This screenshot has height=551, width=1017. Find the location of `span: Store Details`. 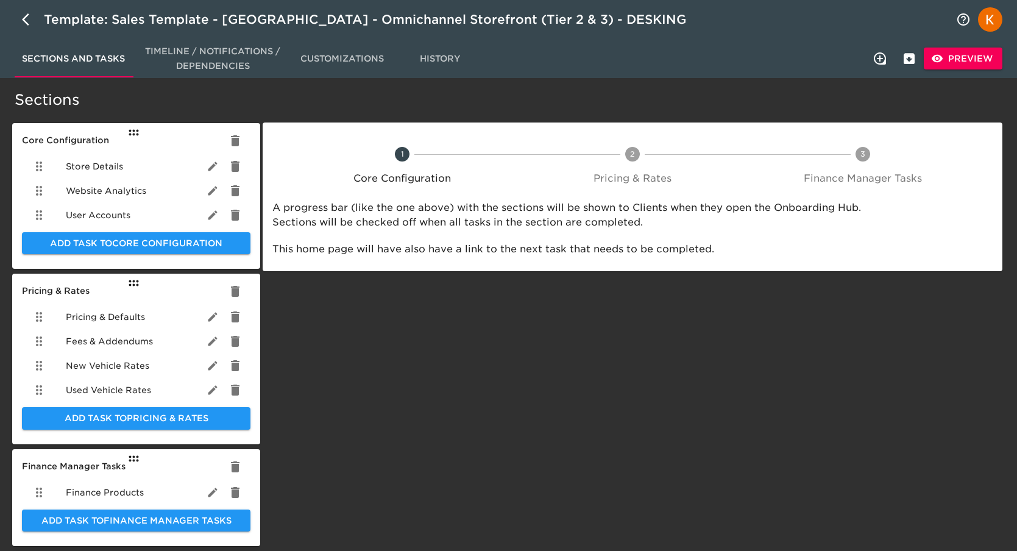

span: Store Details is located at coordinates (94, 166).